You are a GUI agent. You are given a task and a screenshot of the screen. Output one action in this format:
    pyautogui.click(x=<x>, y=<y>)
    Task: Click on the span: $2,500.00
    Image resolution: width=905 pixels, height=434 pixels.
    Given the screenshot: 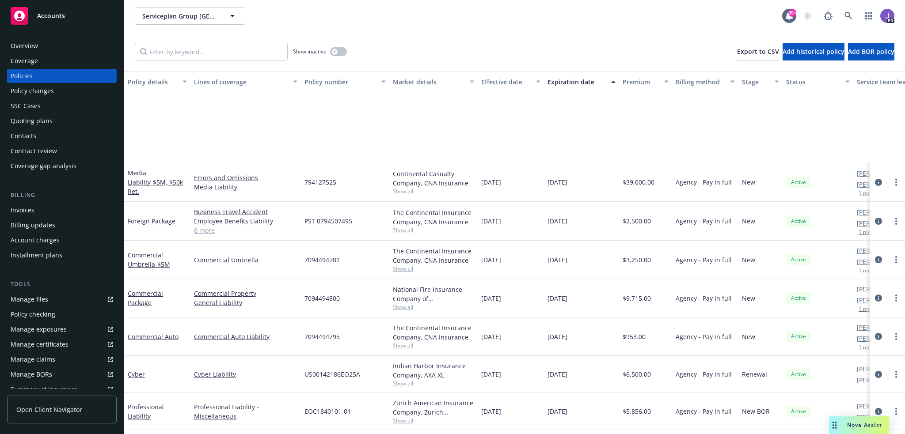 What is the action you would take?
    pyautogui.click(x=637, y=221)
    